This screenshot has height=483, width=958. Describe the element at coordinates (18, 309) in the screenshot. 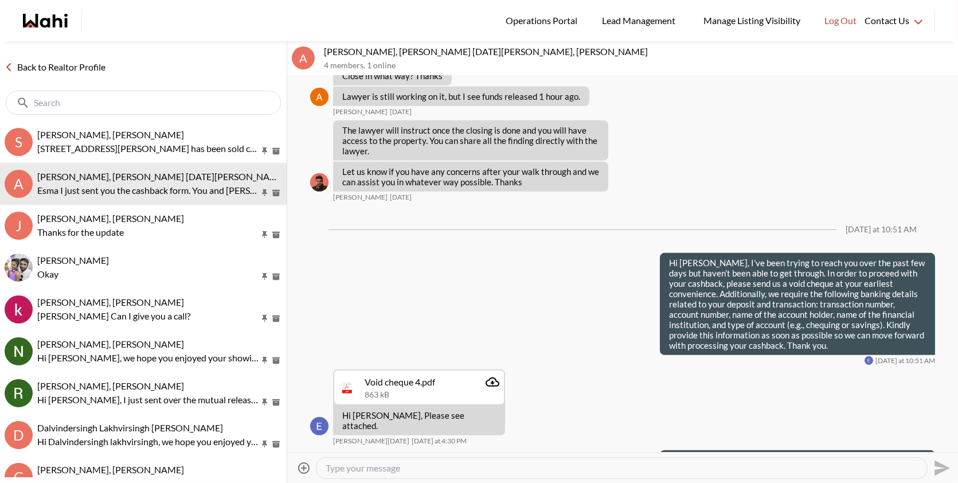

I see `div: khalid Alvi, Behnam` at that location.